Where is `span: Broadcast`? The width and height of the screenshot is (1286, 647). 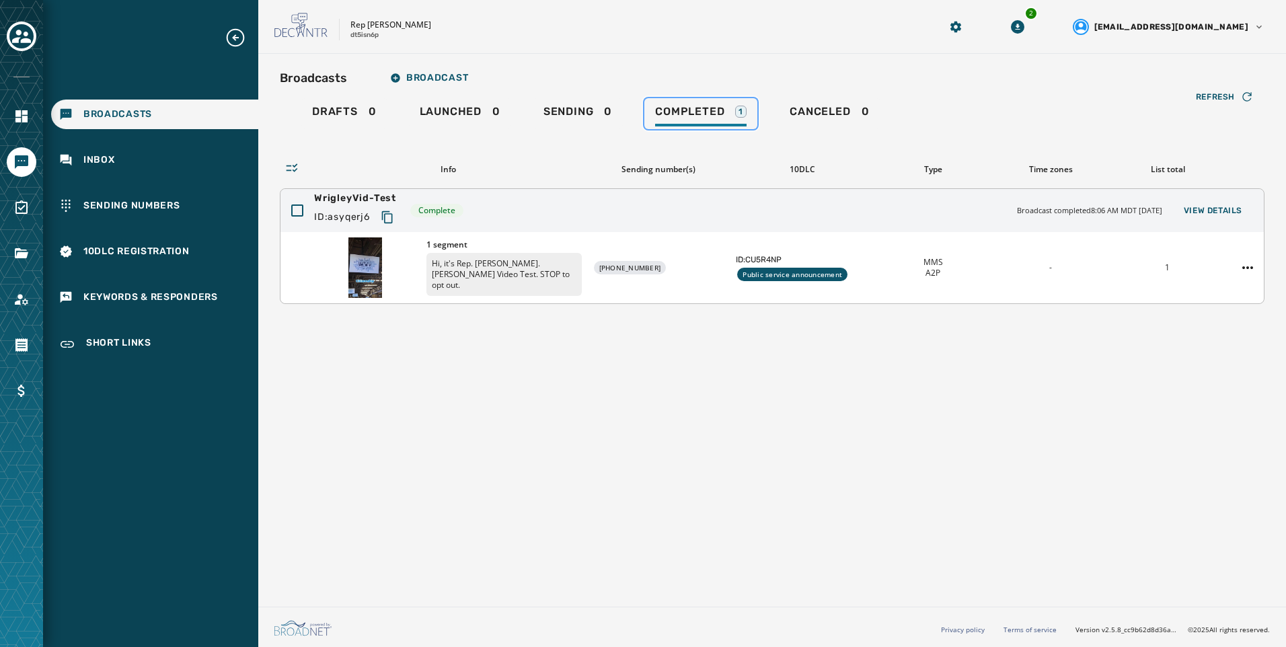
span: Broadcast is located at coordinates (429, 78).